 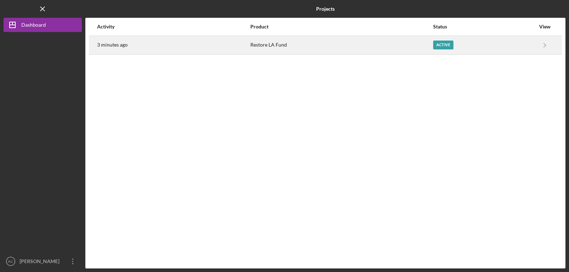 I want to click on div: Active, so click(x=443, y=45).